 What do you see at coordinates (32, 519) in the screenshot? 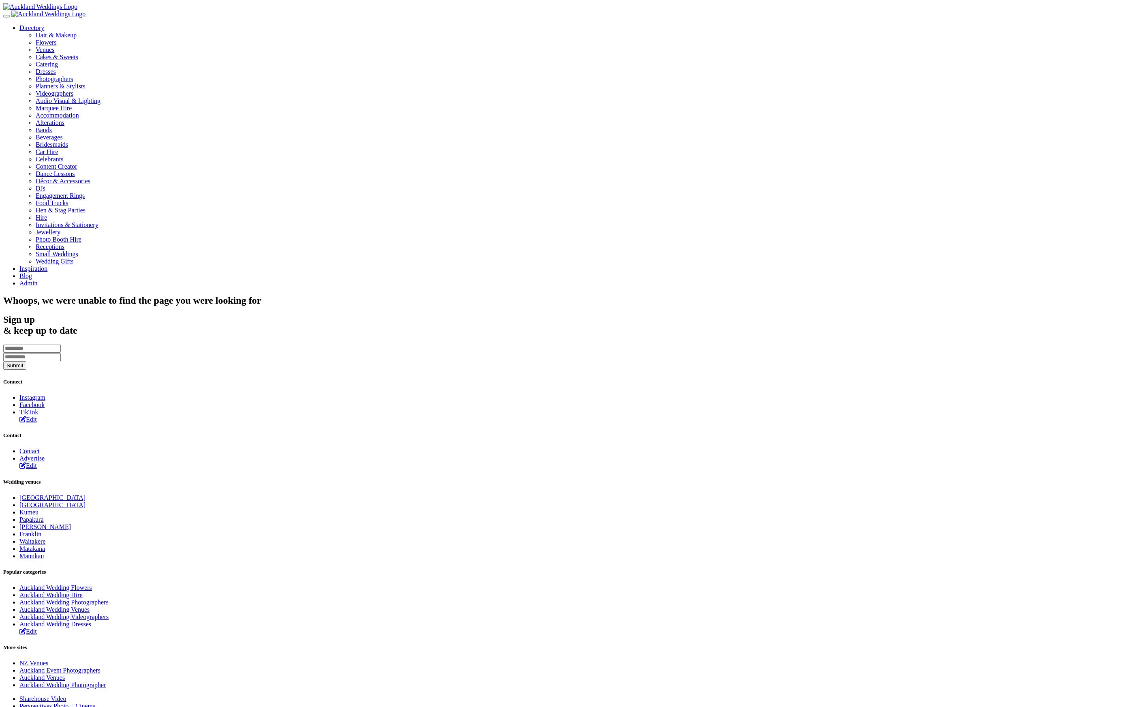
I see `a: Papakura` at bounding box center [32, 519].